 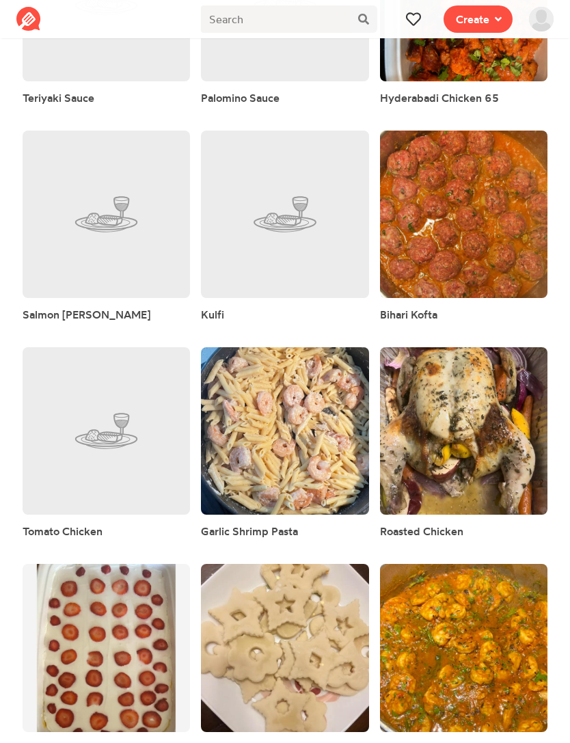 I want to click on input: Search, so click(x=275, y=19).